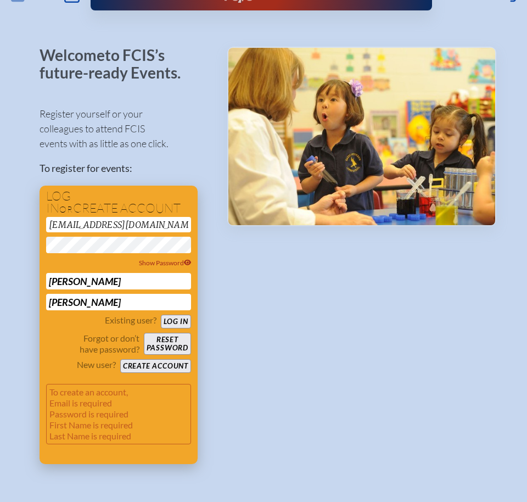 This screenshot has width=527, height=502. What do you see at coordinates (119, 202) in the screenshot?
I see `h1: Log in create account` at bounding box center [119, 202].